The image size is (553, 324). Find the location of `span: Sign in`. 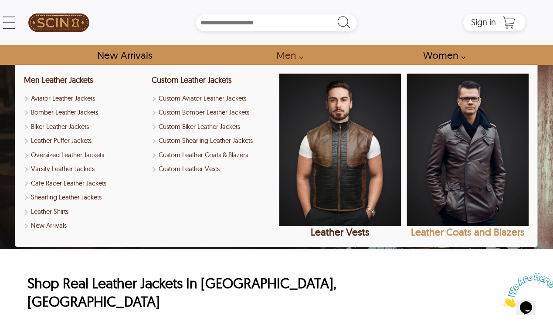

span: Sign in is located at coordinates (483, 22).